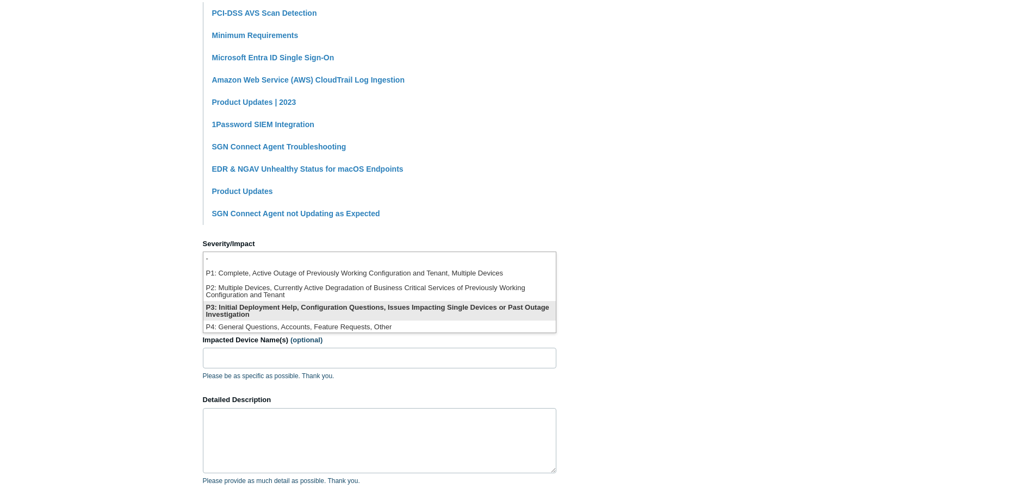 Image resolution: width=1036 pixels, height=495 pixels. What do you see at coordinates (264, 13) in the screenshot?
I see `a: PCI-DSS AVS Scan Detection` at bounding box center [264, 13].